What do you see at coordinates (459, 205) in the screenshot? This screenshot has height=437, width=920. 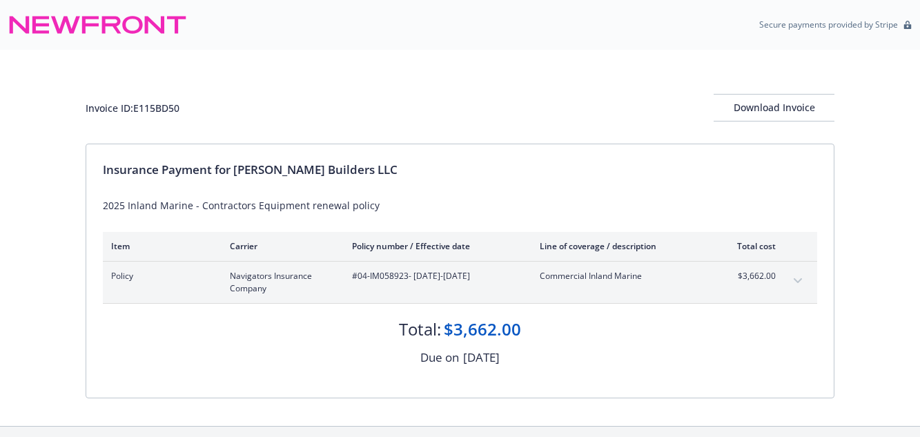 I see `div: 2025 Inland Marine - Contractors Equipment renewal policy` at bounding box center [459, 205].